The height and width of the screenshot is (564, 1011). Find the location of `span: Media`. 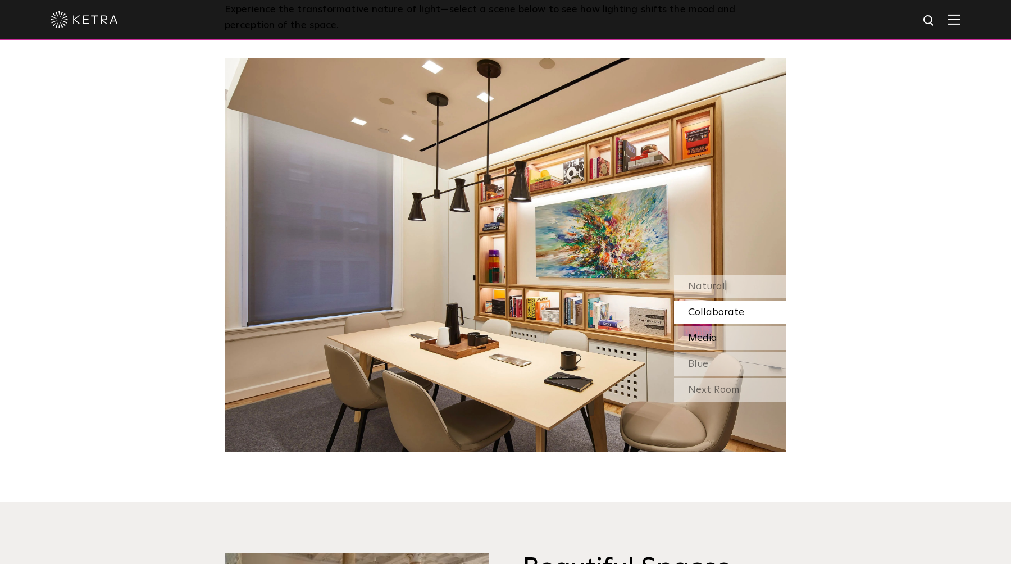

span: Media is located at coordinates (703, 338).